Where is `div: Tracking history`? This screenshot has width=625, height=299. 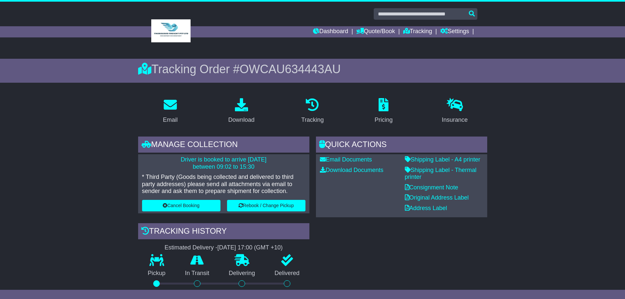
div: Tracking history is located at coordinates (224, 232).